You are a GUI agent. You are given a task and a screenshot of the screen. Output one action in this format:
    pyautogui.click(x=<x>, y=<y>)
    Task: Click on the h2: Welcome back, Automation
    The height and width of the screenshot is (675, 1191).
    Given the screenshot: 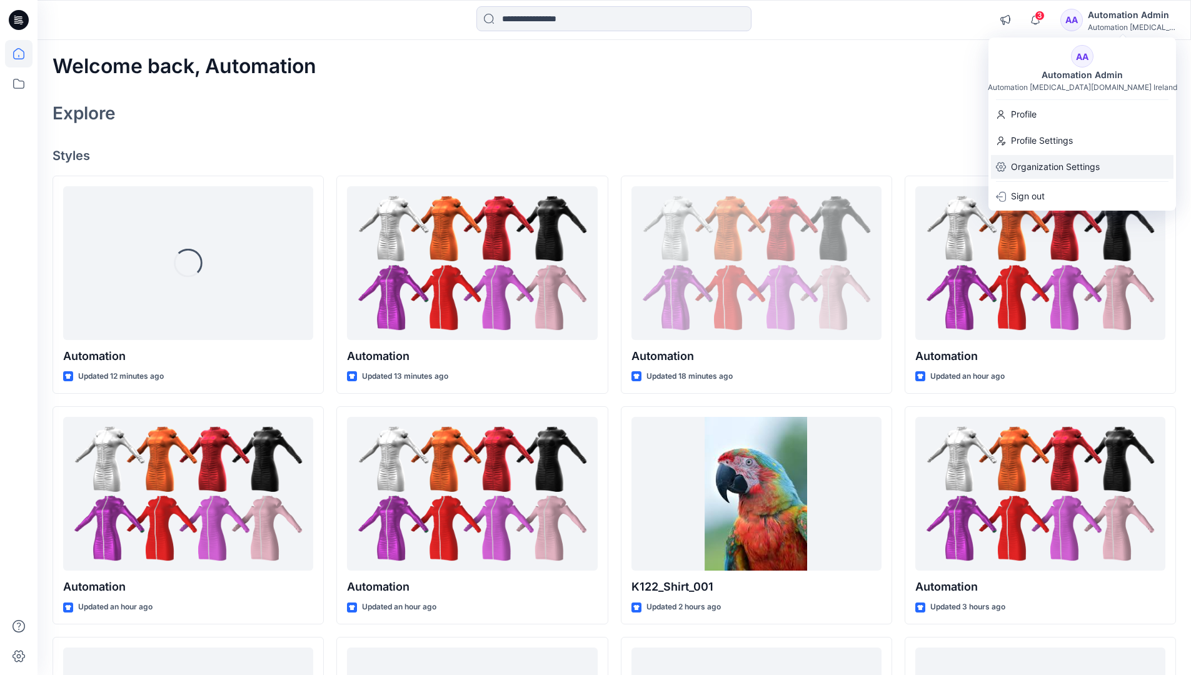 What is the action you would take?
    pyautogui.click(x=184, y=66)
    